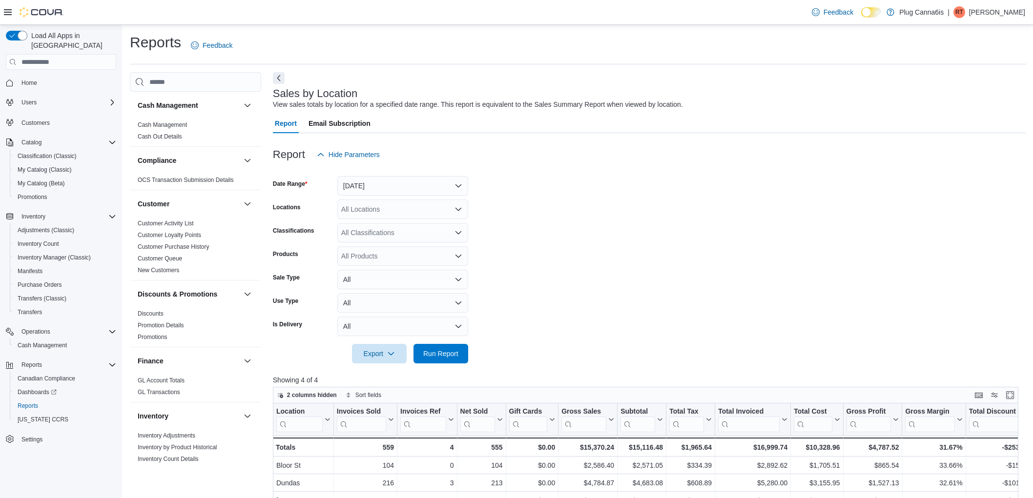  Describe the element at coordinates (31, 142) in the screenshot. I see `span: Catalog` at that location.